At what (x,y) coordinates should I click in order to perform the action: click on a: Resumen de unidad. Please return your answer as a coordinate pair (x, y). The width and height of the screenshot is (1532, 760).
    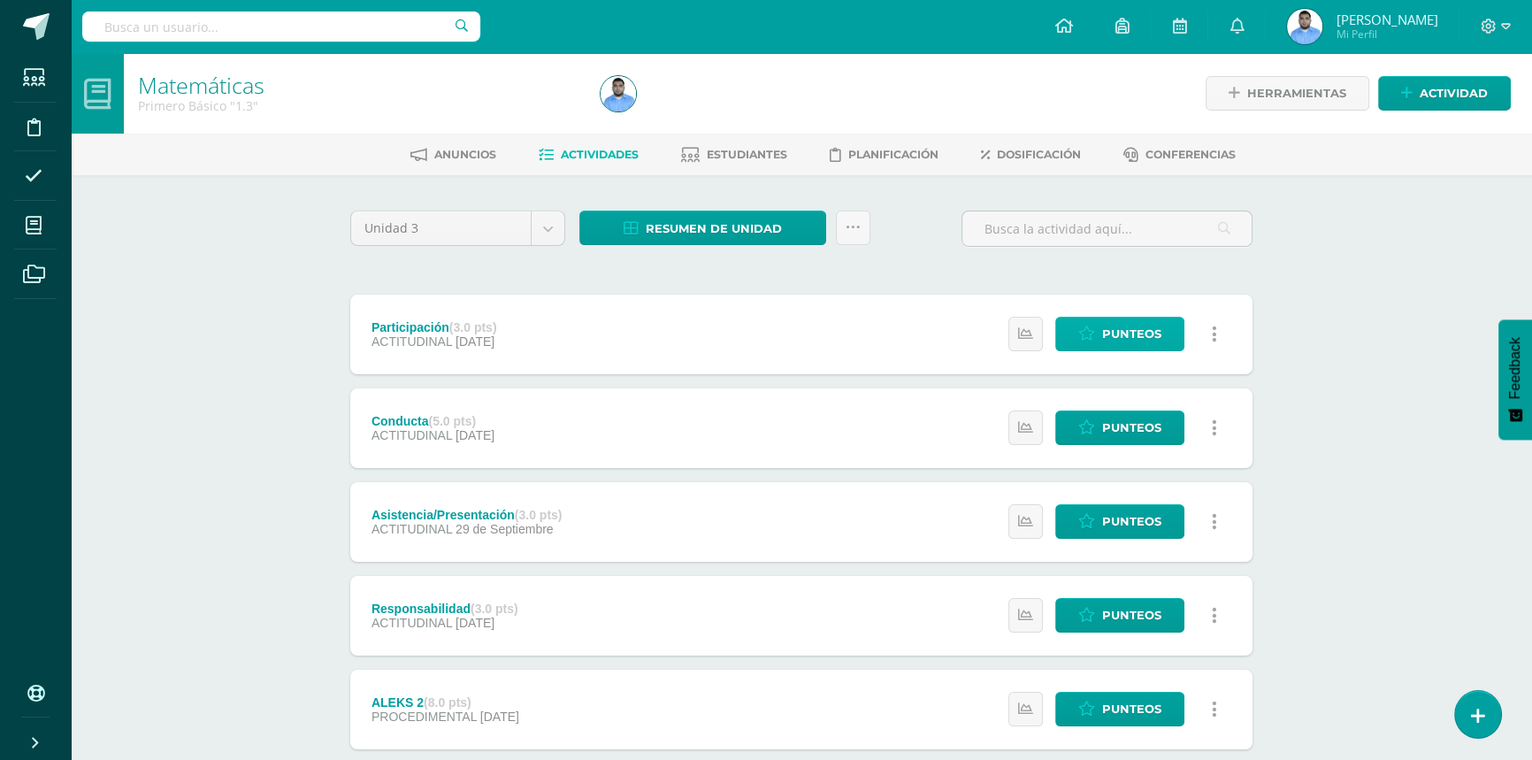
    Looking at the image, I should click on (703, 227).